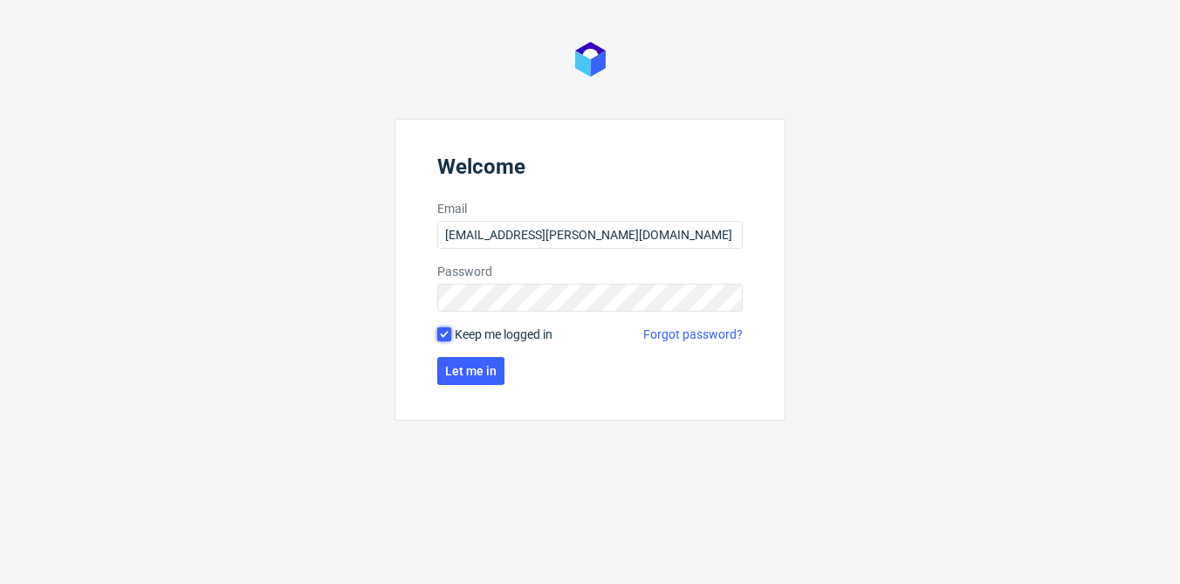 The height and width of the screenshot is (584, 1180). What do you see at coordinates (590, 272) in the screenshot?
I see `label: Password` at bounding box center [590, 272].